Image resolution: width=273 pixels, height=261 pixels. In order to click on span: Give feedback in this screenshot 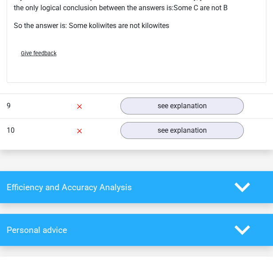, I will do `click(39, 53)`.